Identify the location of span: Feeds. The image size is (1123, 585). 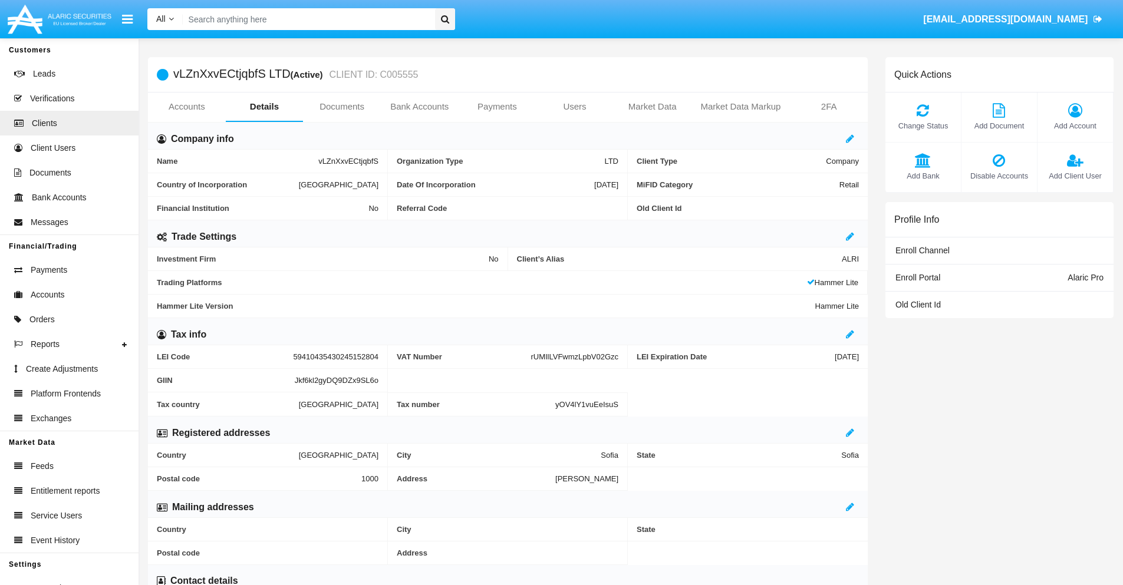
(42, 466).